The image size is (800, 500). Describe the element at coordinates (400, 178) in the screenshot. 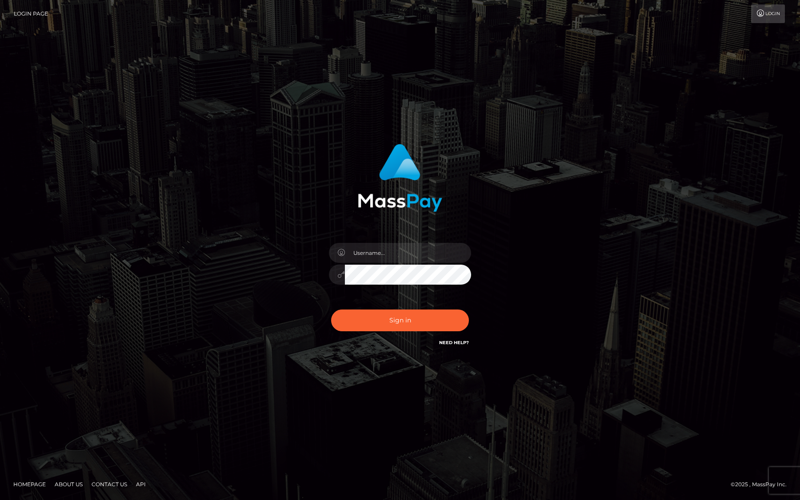

I see `img: MassPay Login` at that location.